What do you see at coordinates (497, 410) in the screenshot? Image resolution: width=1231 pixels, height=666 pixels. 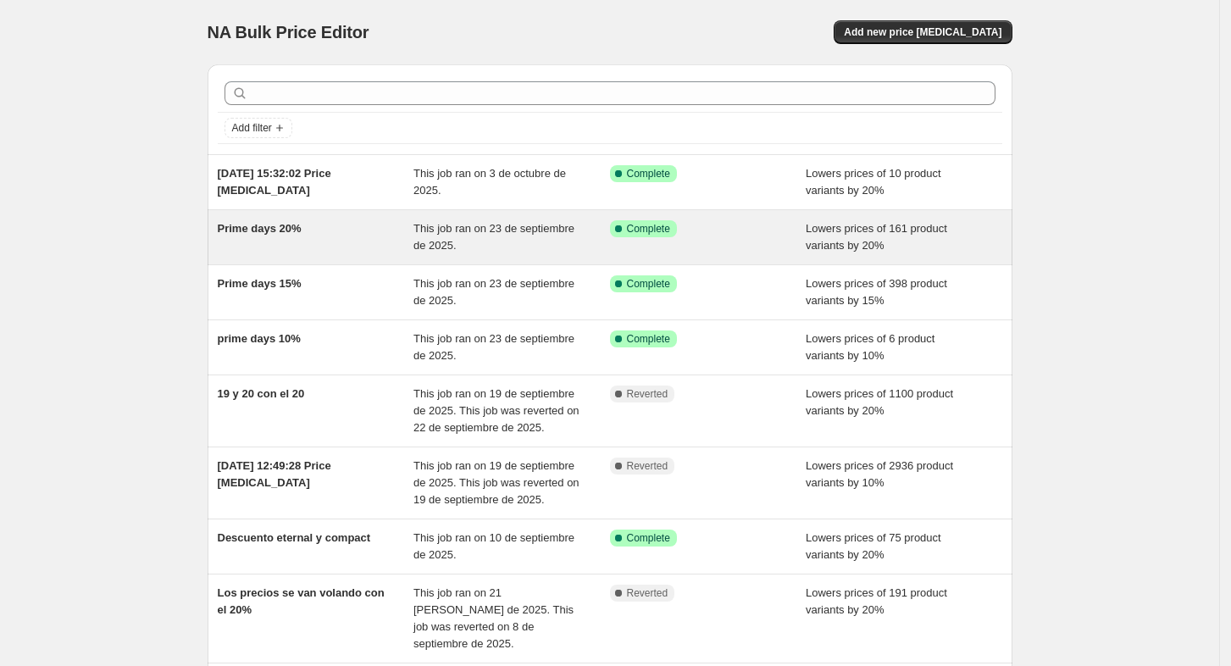 I see `span: This job ran on 19 de septiembre de 2025. This job was reverted on 22 de septiembre de 2025.` at bounding box center [497, 410].